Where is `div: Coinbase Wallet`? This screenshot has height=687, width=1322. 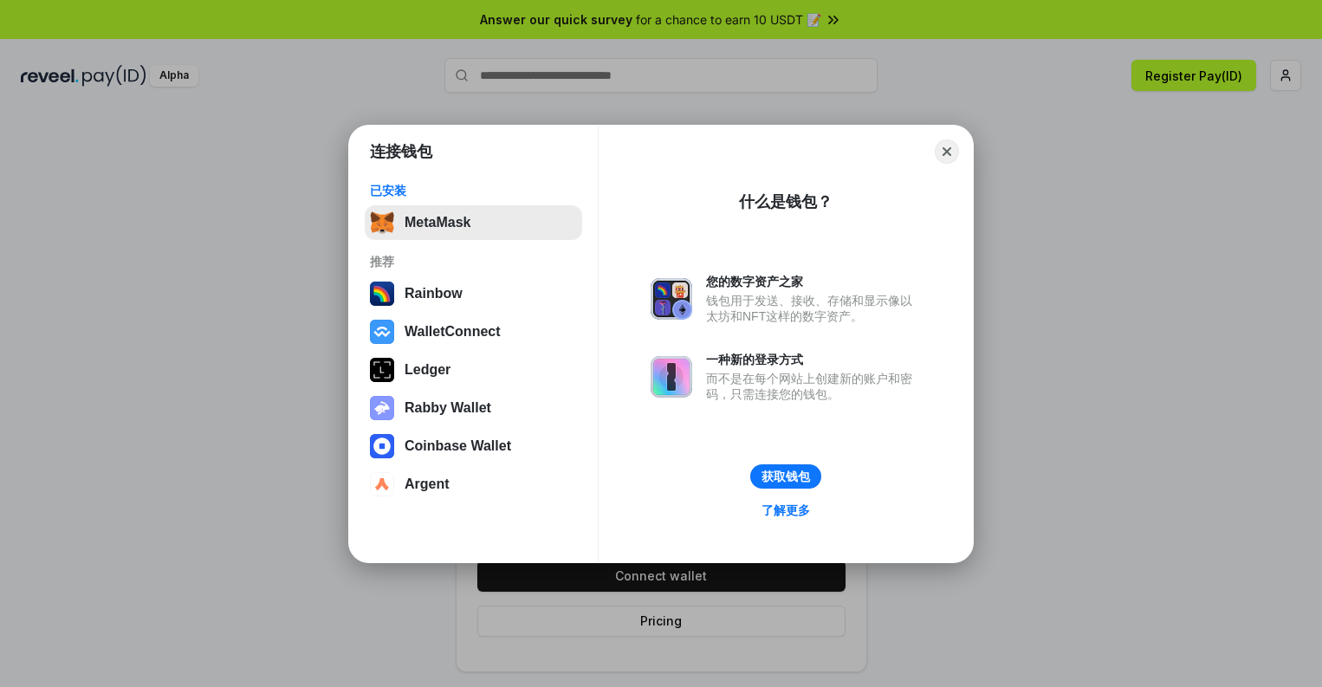
div: Coinbase Wallet is located at coordinates (457, 446).